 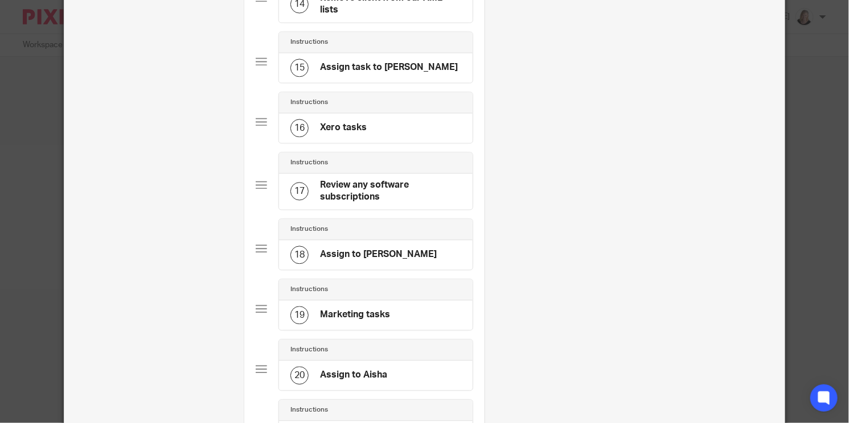 What do you see at coordinates (299, 255) in the screenshot?
I see `div: 18` at bounding box center [299, 255].